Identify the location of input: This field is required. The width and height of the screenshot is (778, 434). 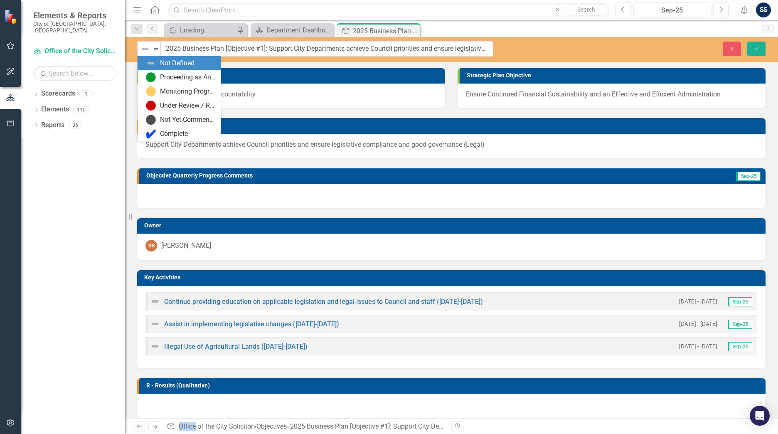
(327, 49).